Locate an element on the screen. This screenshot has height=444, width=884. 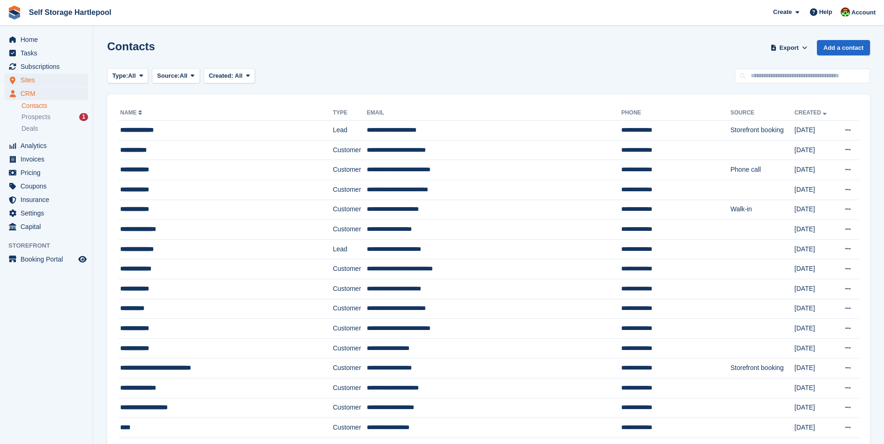
span: Account is located at coordinates (863, 13).